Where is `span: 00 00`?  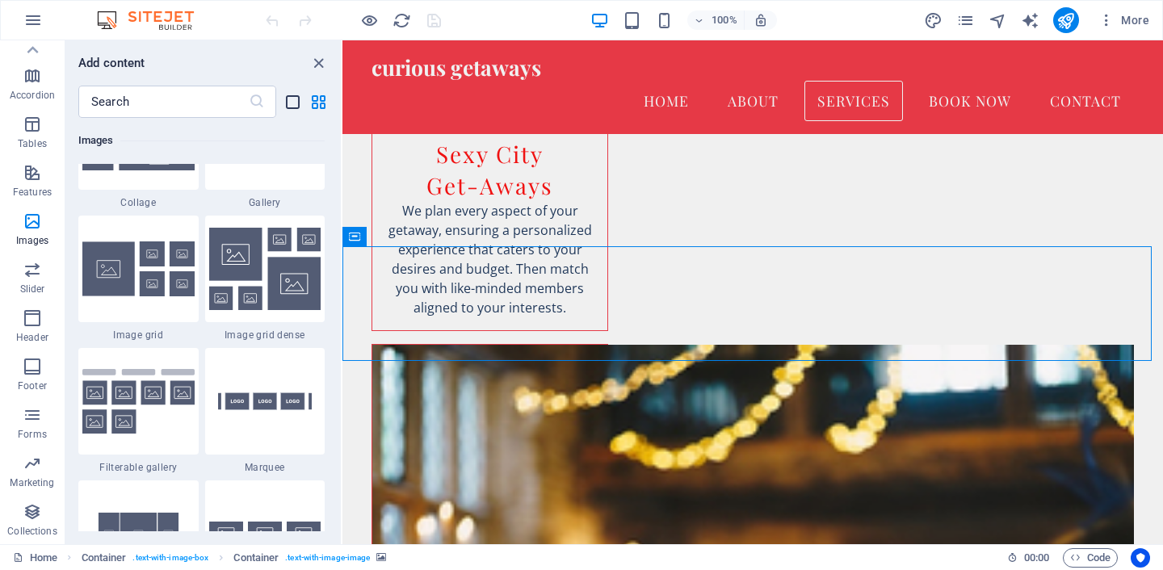
span: 00 00 is located at coordinates (1036, 558).